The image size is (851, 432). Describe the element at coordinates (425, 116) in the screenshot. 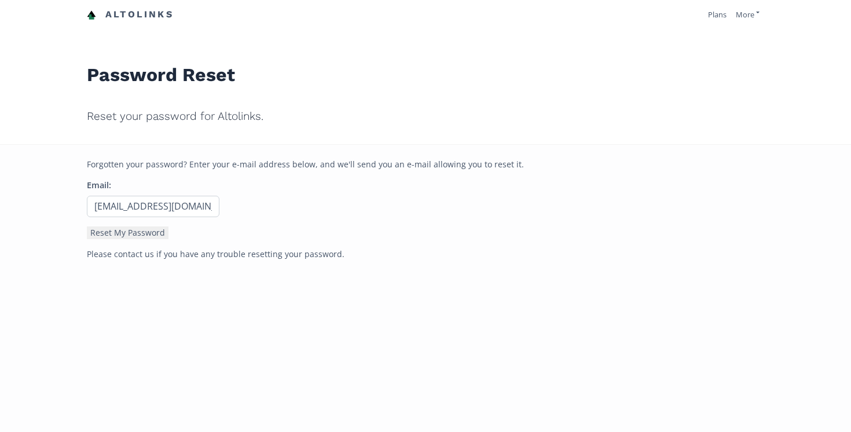

I see `h2: Reset your password for Altolinks.` at that location.